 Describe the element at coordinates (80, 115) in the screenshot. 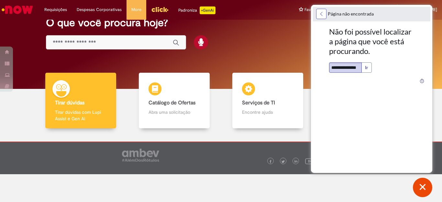

I see `p: Tirar dúvidas com Lupi Assist e Gen Ai` at that location.